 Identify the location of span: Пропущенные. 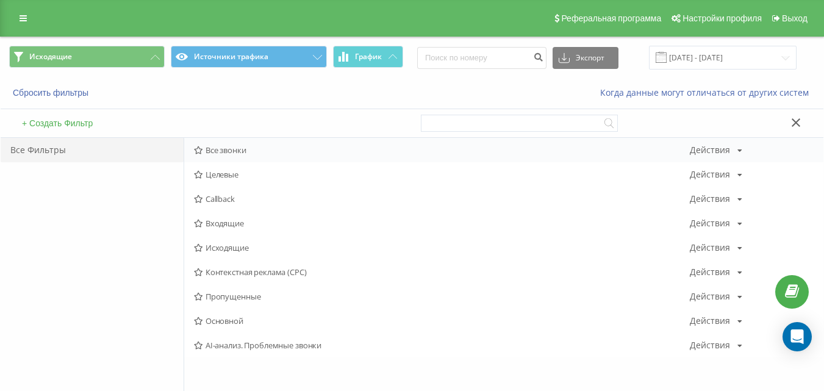
(442, 296).